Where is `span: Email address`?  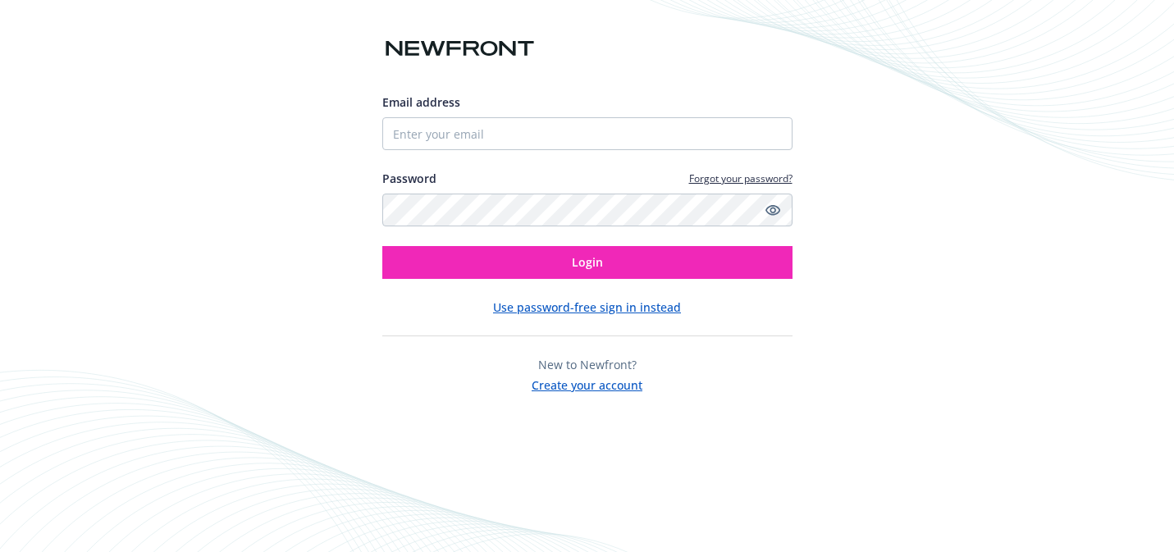
span: Email address is located at coordinates (421, 102).